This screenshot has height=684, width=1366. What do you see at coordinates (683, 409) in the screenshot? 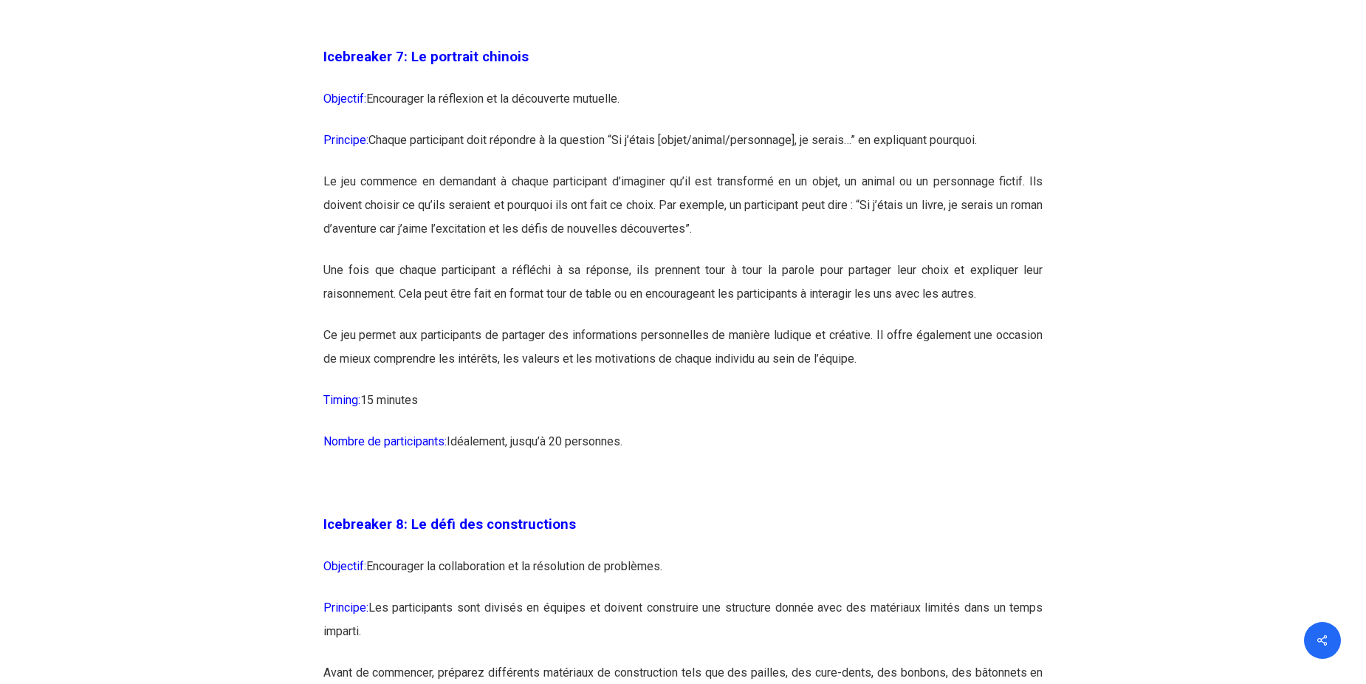
I see `p: 15 minutes` at bounding box center [683, 409].